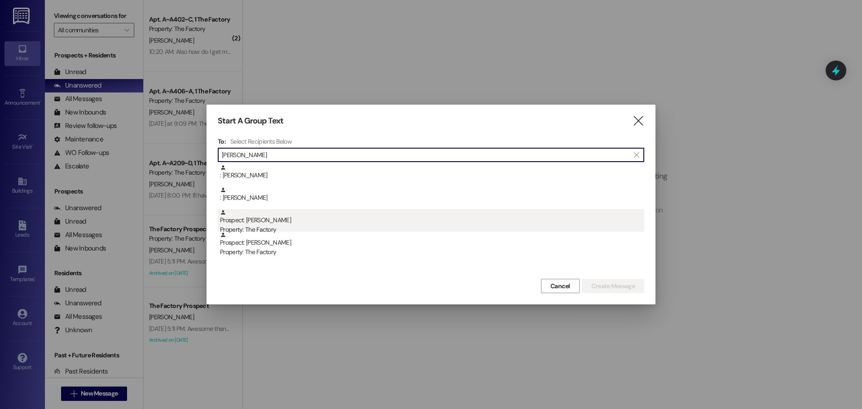 The image size is (862, 409). What do you see at coordinates (250, 121) in the screenshot?
I see `h3: Start A Group Text` at bounding box center [250, 121].